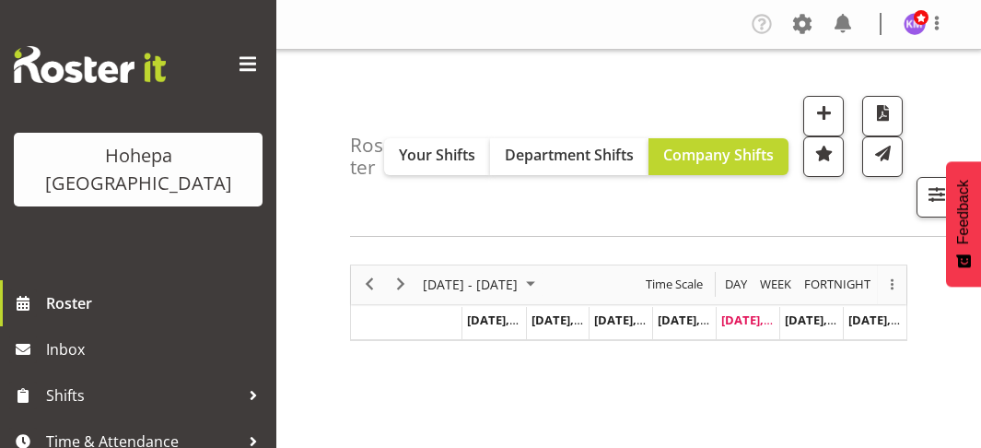 The height and width of the screenshot is (448, 981). What do you see at coordinates (401, 285) in the screenshot?
I see `div: next period` at bounding box center [401, 285].